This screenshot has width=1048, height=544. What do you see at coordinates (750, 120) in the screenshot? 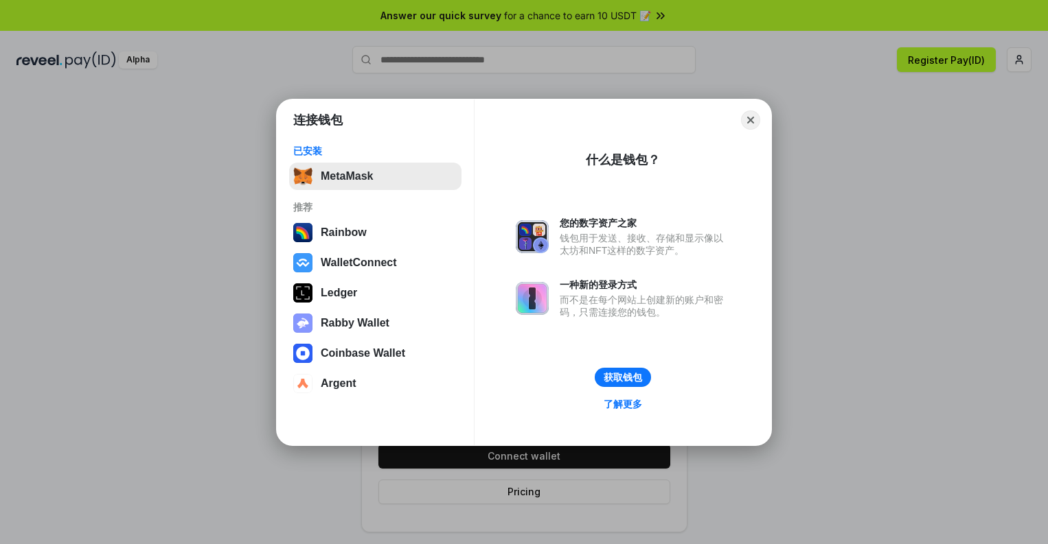
I see `button: Close` at bounding box center [750, 120].